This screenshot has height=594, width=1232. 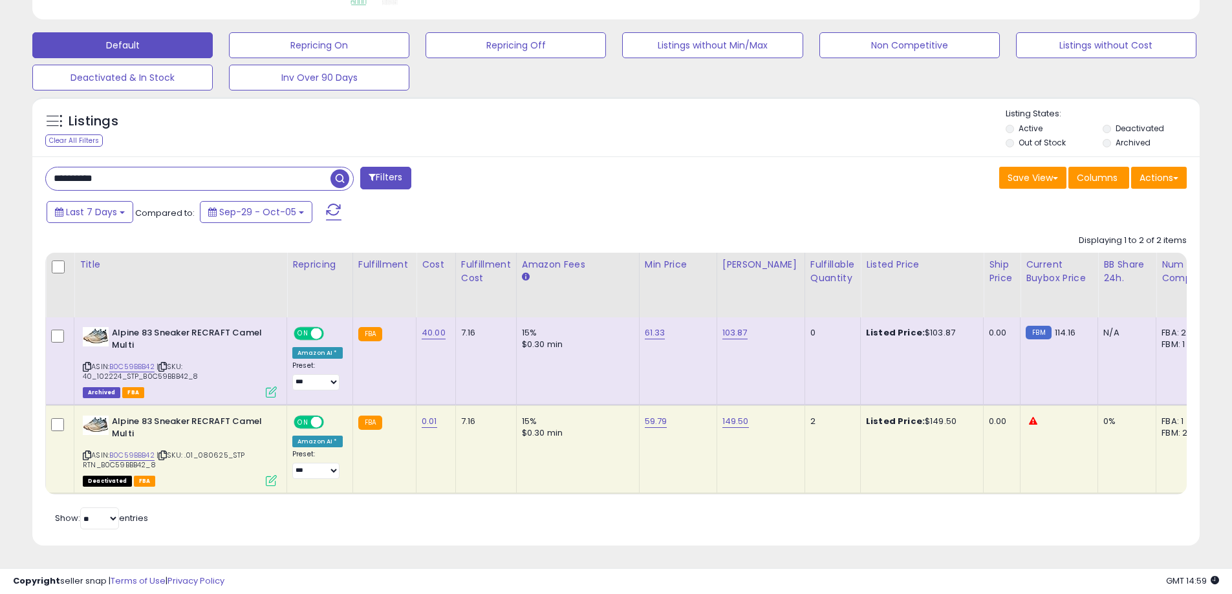 I want to click on button: Save View, so click(x=1033, y=178).